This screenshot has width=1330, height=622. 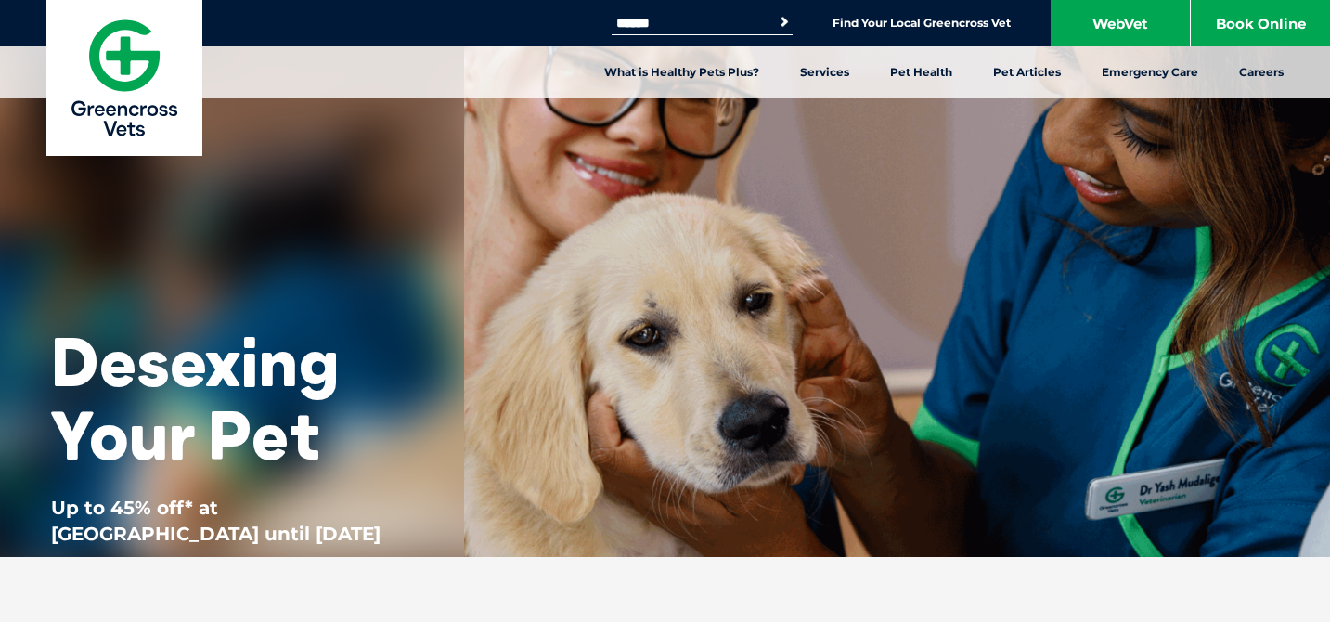 I want to click on a: Pet Health, so click(x=921, y=72).